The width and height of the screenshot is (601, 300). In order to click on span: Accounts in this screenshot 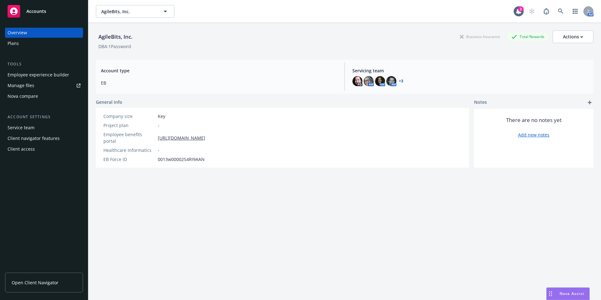, I will do `click(36, 11)`.